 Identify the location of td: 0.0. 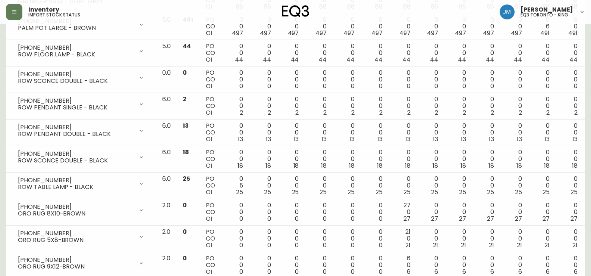
(166, 79).